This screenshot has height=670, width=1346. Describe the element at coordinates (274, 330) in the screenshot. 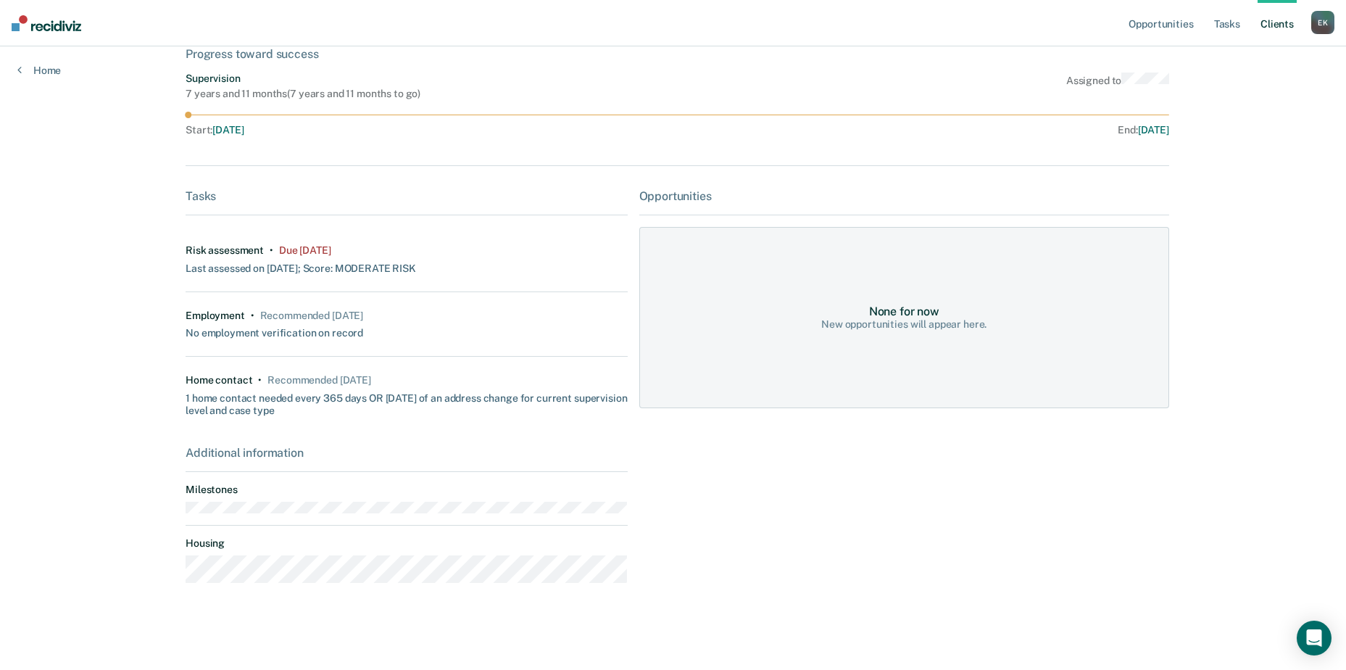

I see `div: No employment verification on record` at that location.